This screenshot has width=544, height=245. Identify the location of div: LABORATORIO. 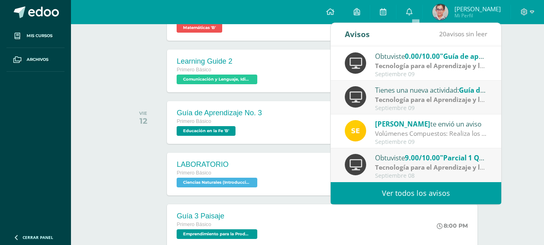
(218, 164).